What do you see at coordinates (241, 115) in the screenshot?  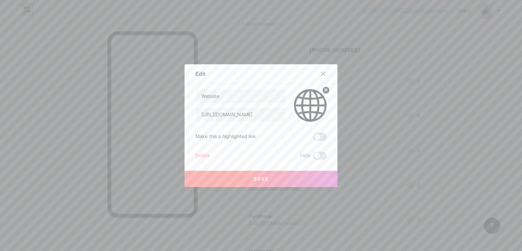 I see `input: URL` at bounding box center [241, 115].